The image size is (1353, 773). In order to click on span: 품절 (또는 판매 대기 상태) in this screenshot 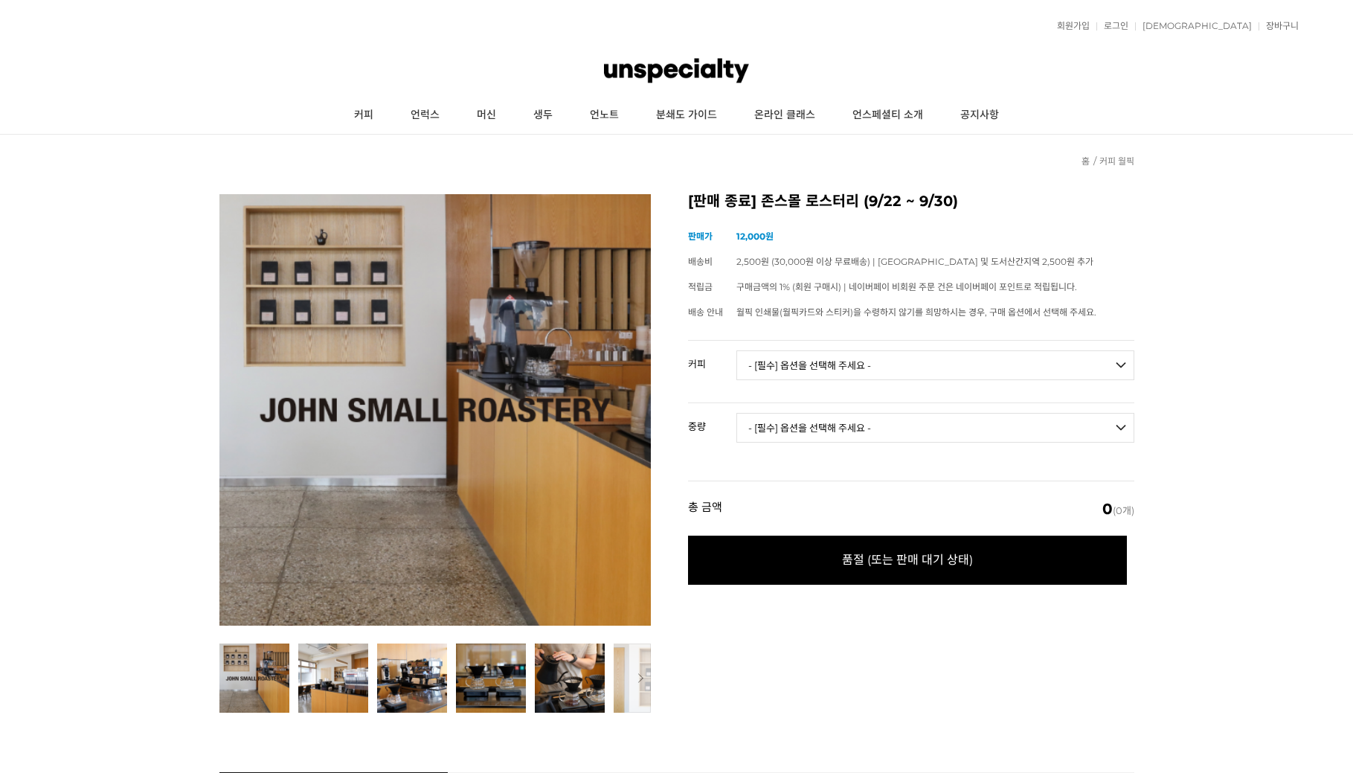, I will do `click(907, 560)`.